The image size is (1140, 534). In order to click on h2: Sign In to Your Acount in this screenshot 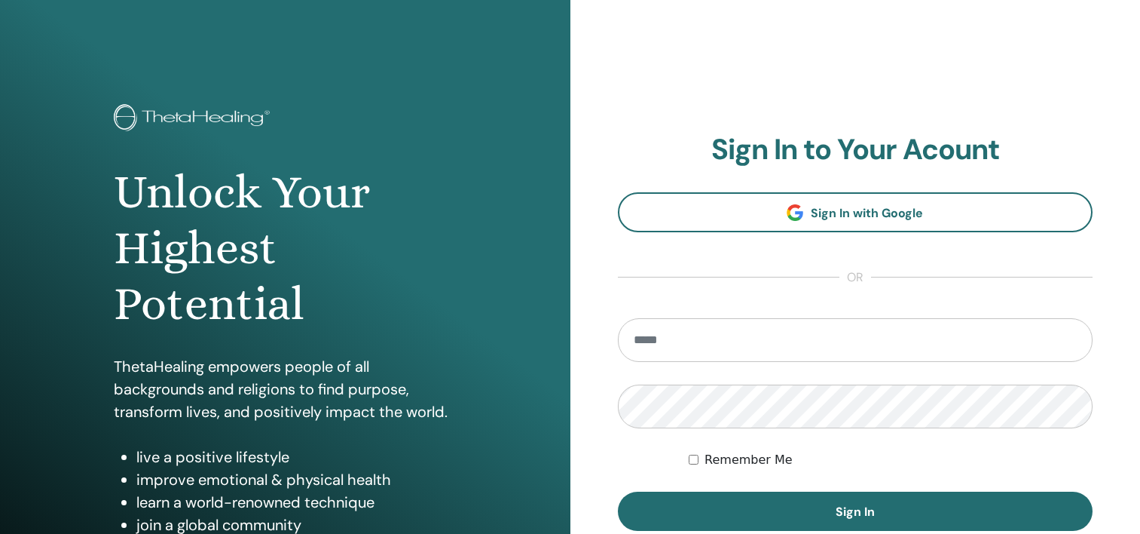, I will do `click(855, 150)`.